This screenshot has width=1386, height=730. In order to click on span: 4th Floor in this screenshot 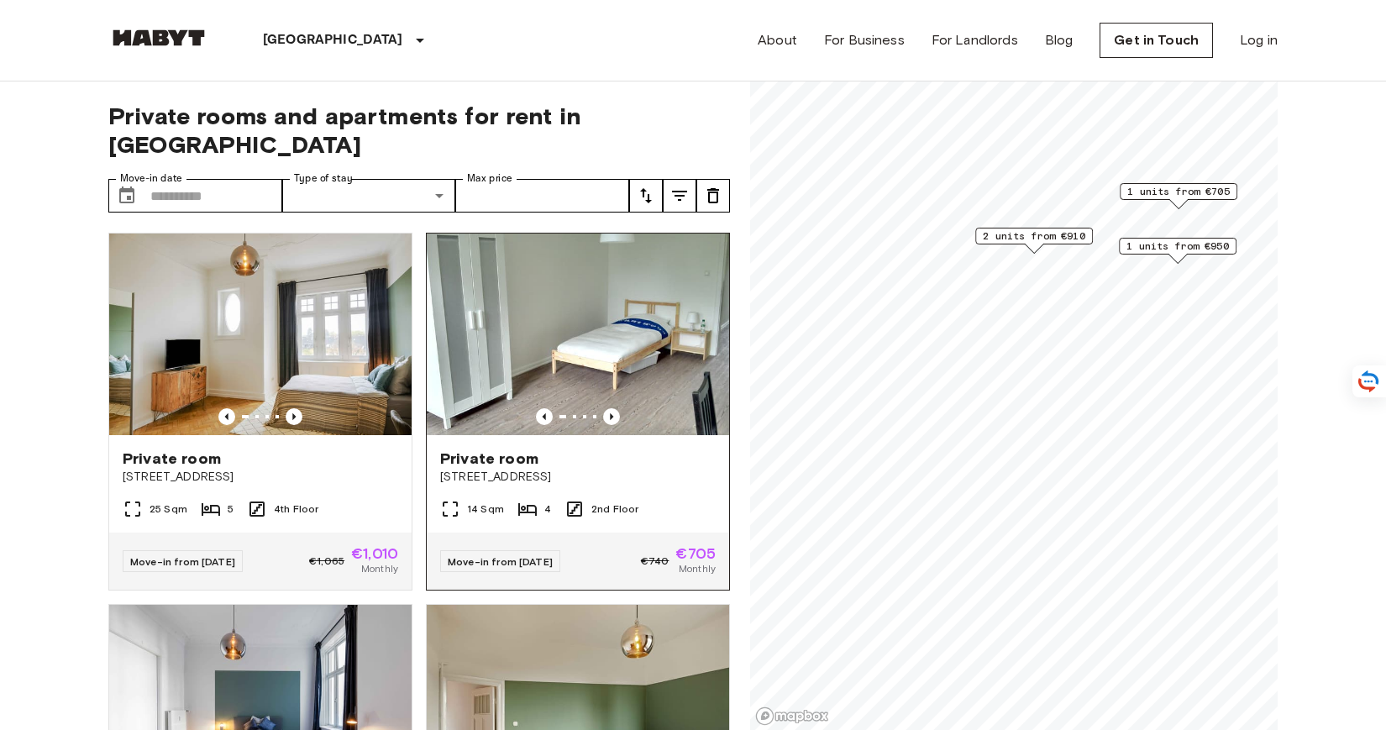, I will do `click(296, 509)`.